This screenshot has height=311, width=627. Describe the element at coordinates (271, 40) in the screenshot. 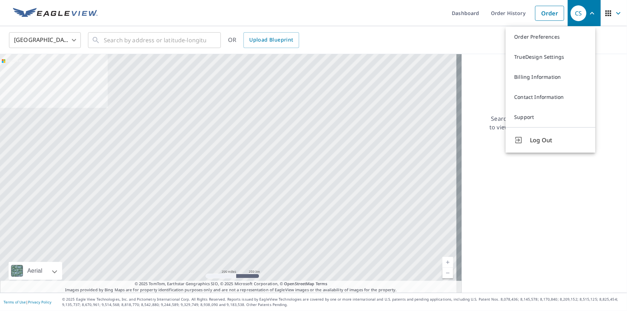

I see `span: Upload Blueprint` at that location.